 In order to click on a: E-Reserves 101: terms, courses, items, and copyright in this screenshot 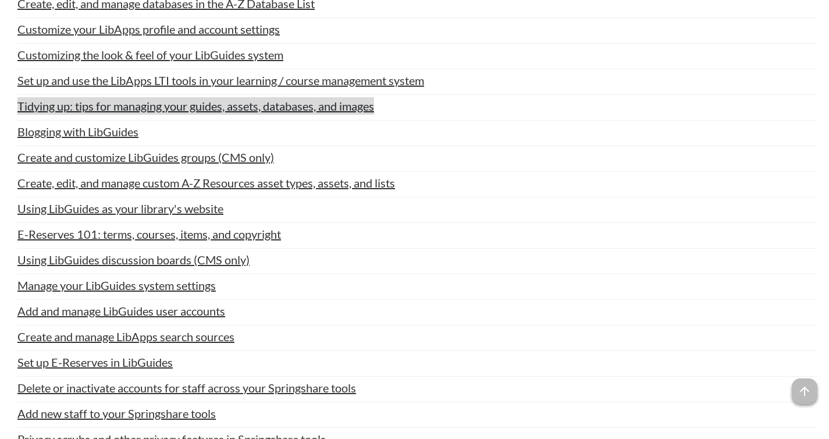, I will do `click(149, 234)`.